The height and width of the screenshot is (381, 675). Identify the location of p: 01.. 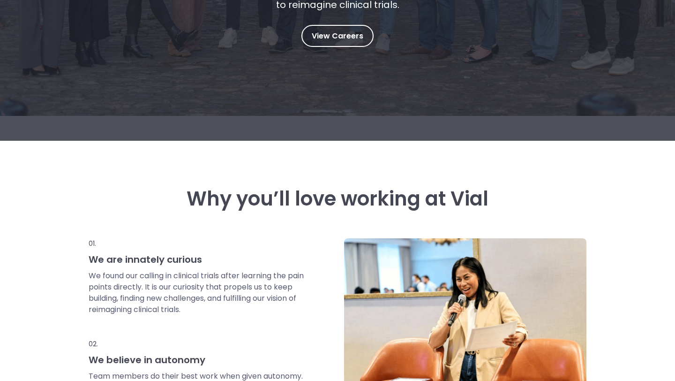
(197, 243).